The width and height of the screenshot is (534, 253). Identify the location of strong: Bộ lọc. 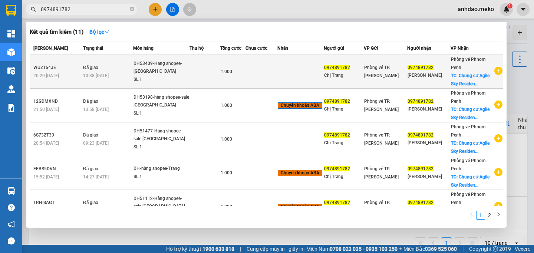
(99, 32).